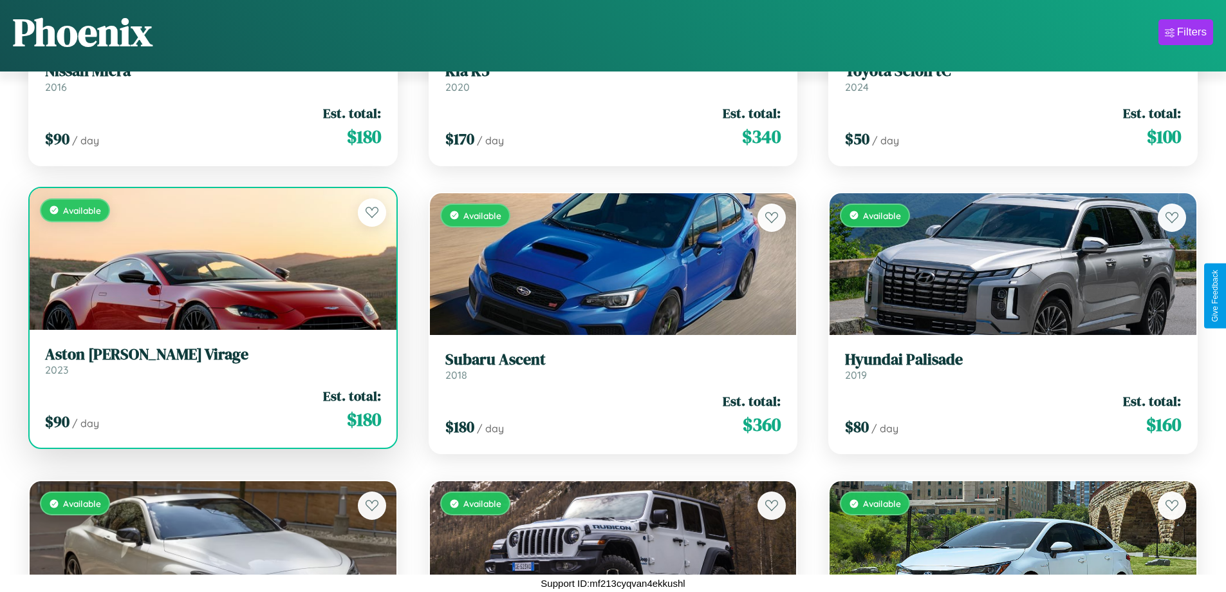  I want to click on p: Support ID: mf213cyqvan4ekkushl, so click(613, 583).